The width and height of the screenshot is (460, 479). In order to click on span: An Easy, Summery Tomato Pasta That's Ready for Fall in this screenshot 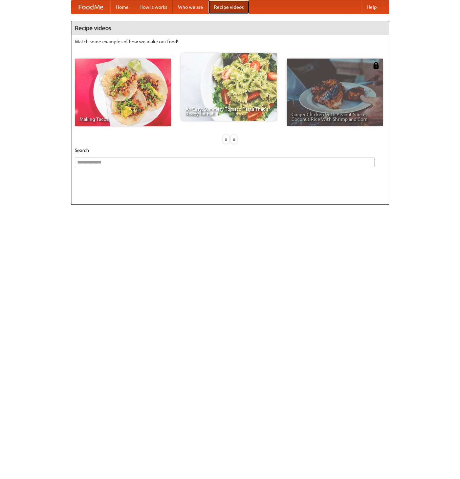, I will do `click(229, 111)`.